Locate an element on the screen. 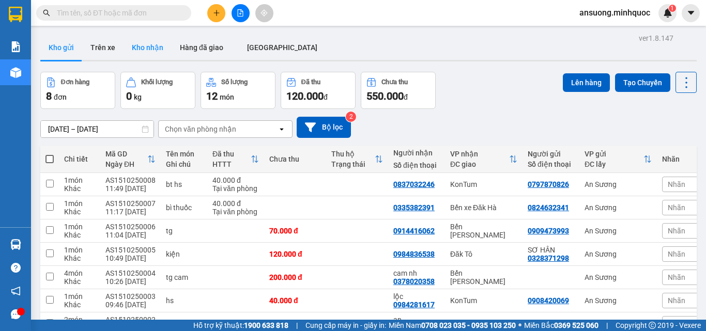  button: aim is located at coordinates (264, 13).